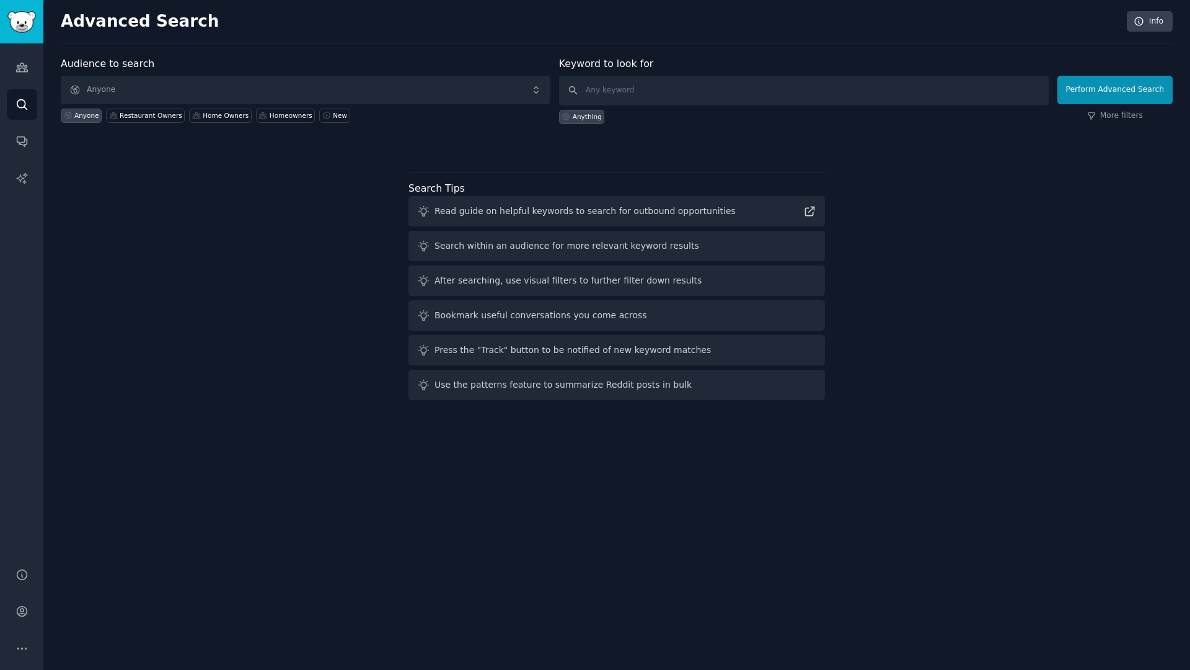 The image size is (1190, 670). I want to click on a: New, so click(334, 115).